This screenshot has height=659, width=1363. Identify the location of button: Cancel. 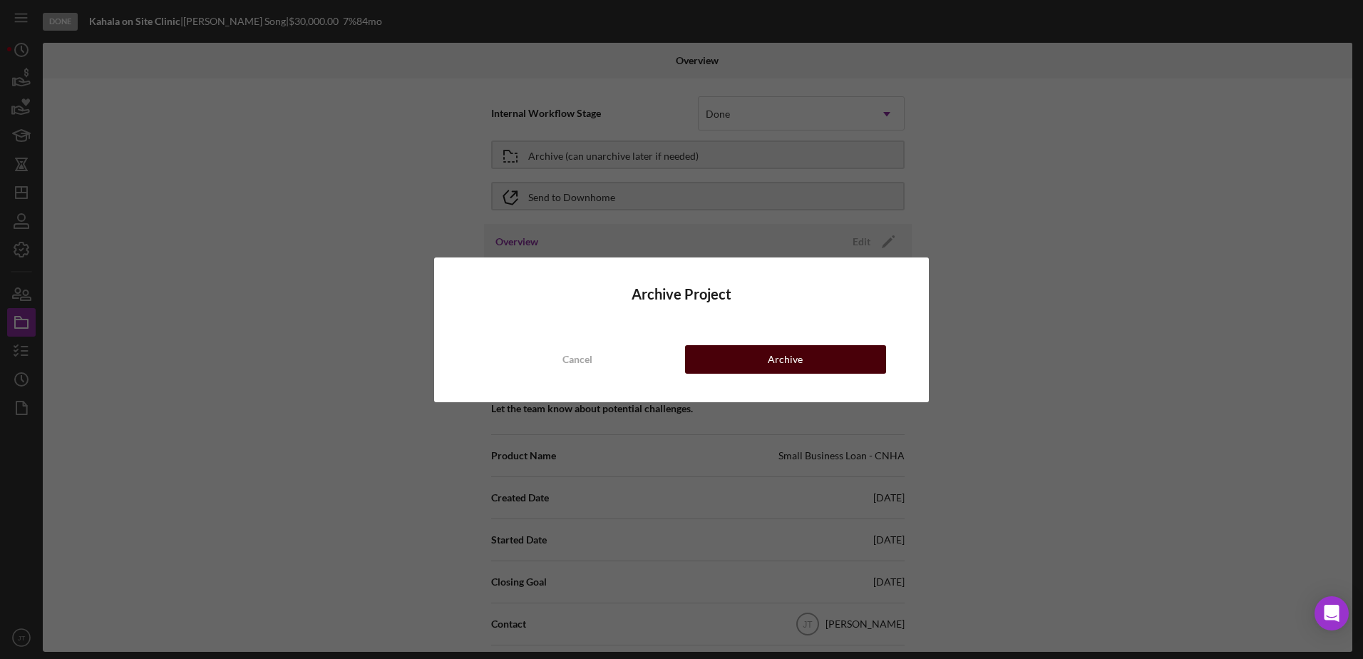
(577, 359).